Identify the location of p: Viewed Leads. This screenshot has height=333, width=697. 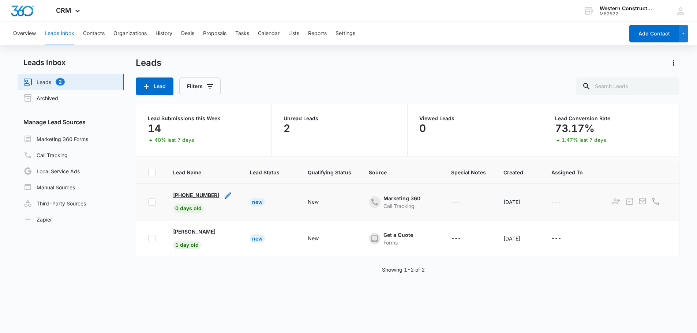
(475, 118).